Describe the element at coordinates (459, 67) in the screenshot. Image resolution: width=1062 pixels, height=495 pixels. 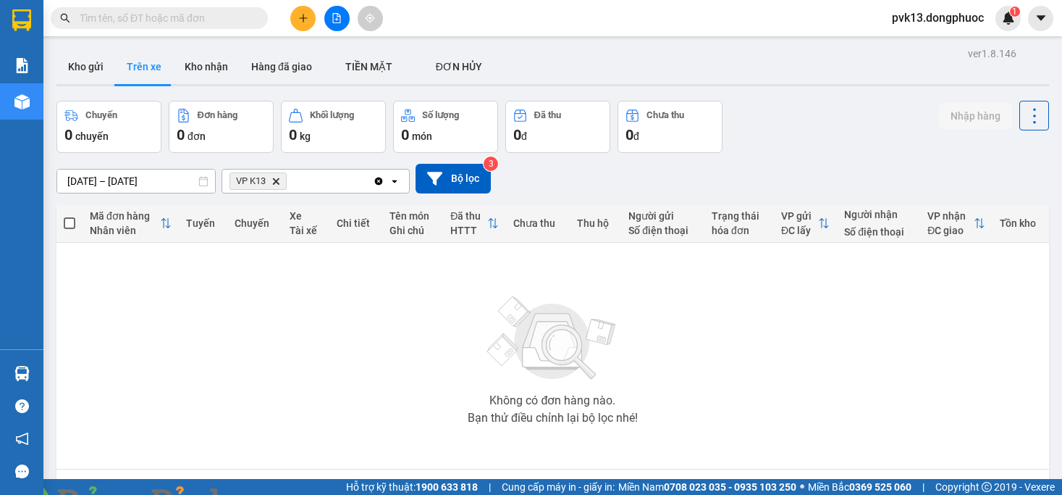
I see `span: ĐƠN HỦY` at that location.